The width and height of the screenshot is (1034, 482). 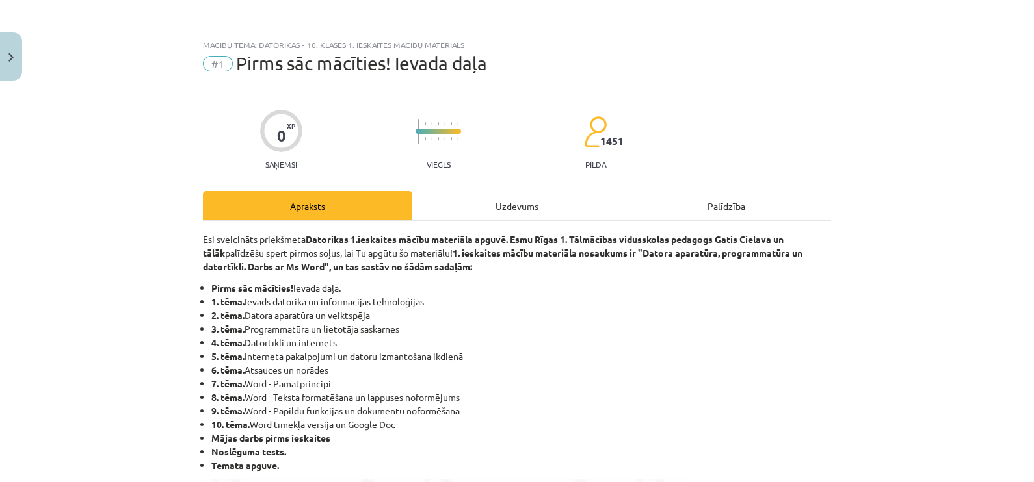 I want to click on li: Word - Papildu funkcijas un dokumentu noformēšana, so click(x=521, y=411).